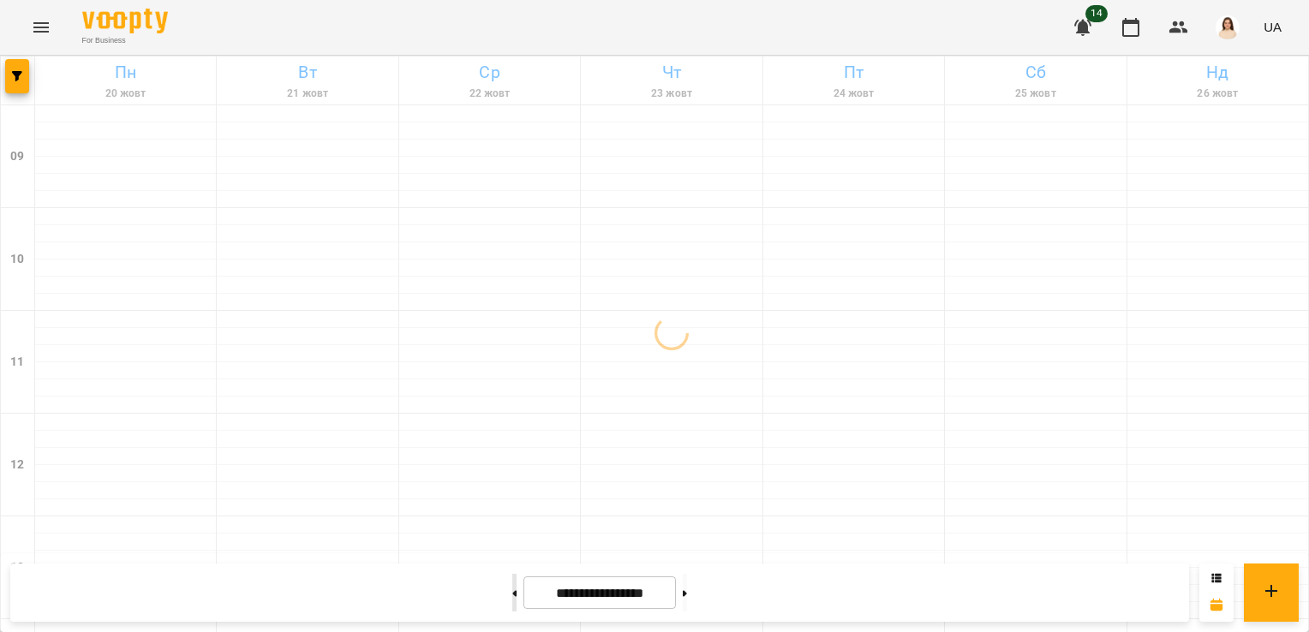 This screenshot has width=1309, height=632. What do you see at coordinates (1035, 93) in the screenshot?
I see `h6: 25 жовт` at bounding box center [1035, 93].